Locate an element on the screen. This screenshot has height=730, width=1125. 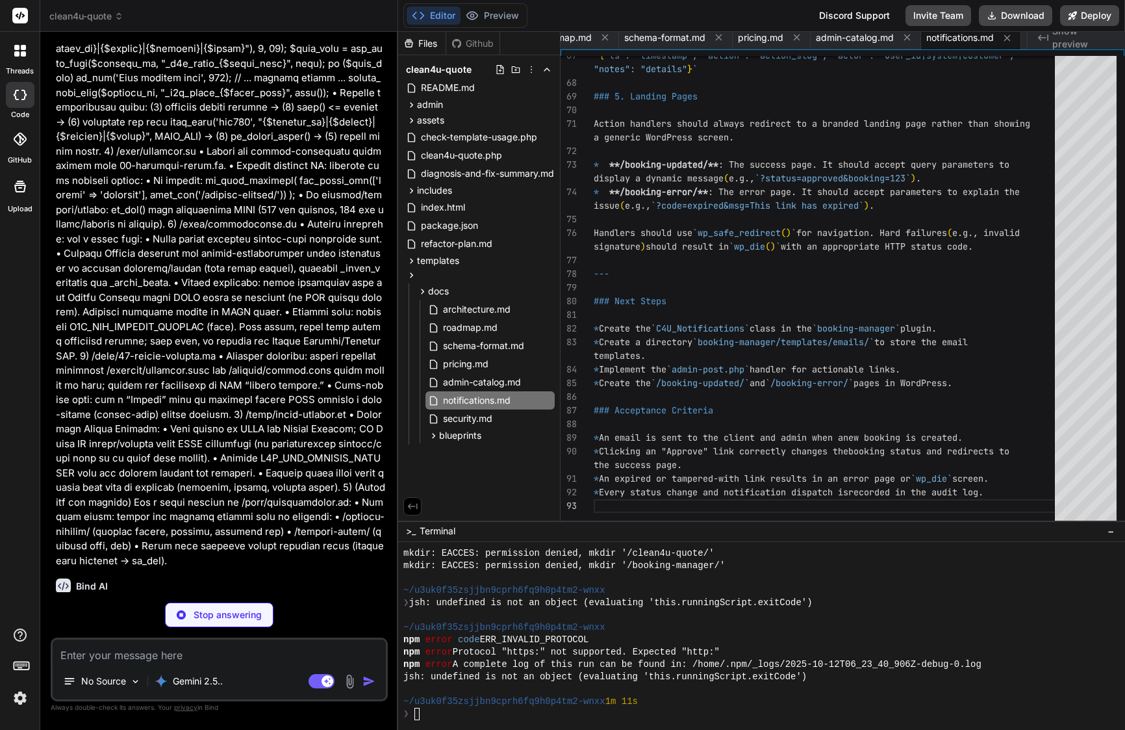
span: d landing page rather than showing is located at coordinates (942, 123).